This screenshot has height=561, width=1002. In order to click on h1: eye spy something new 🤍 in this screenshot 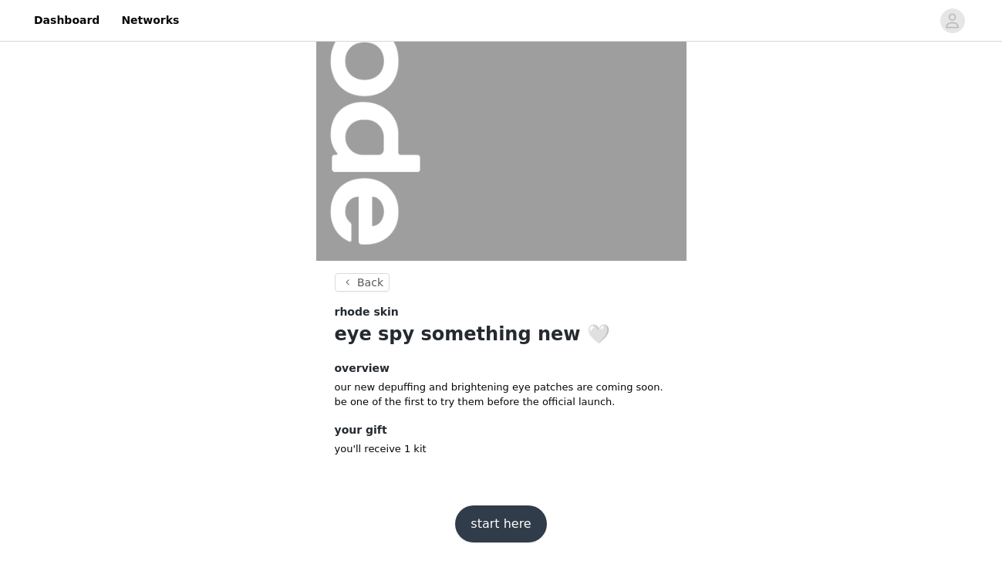, I will do `click(502, 334)`.